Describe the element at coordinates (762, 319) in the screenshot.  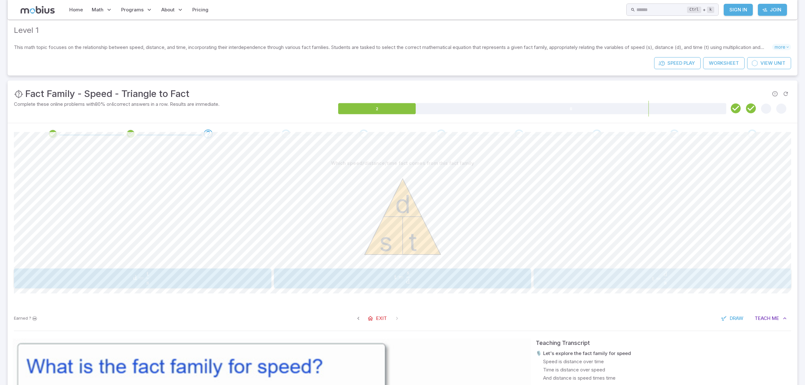
I see `span: Teach` at that location.